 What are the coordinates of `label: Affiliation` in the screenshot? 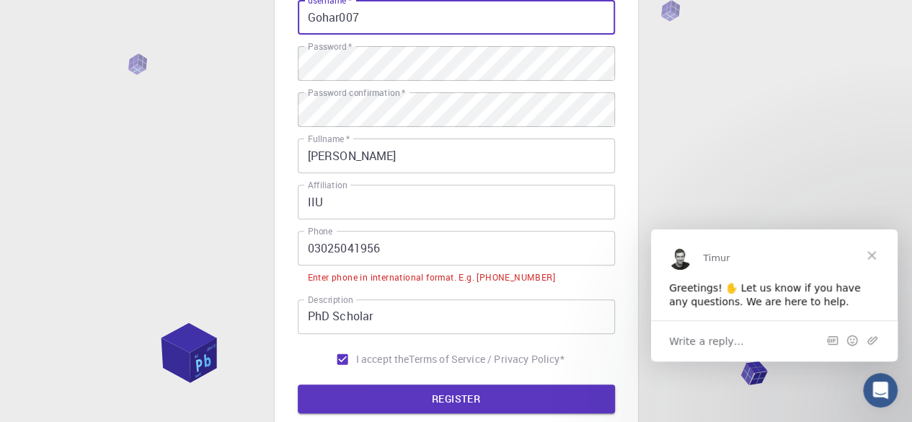 It's located at (327, 185).